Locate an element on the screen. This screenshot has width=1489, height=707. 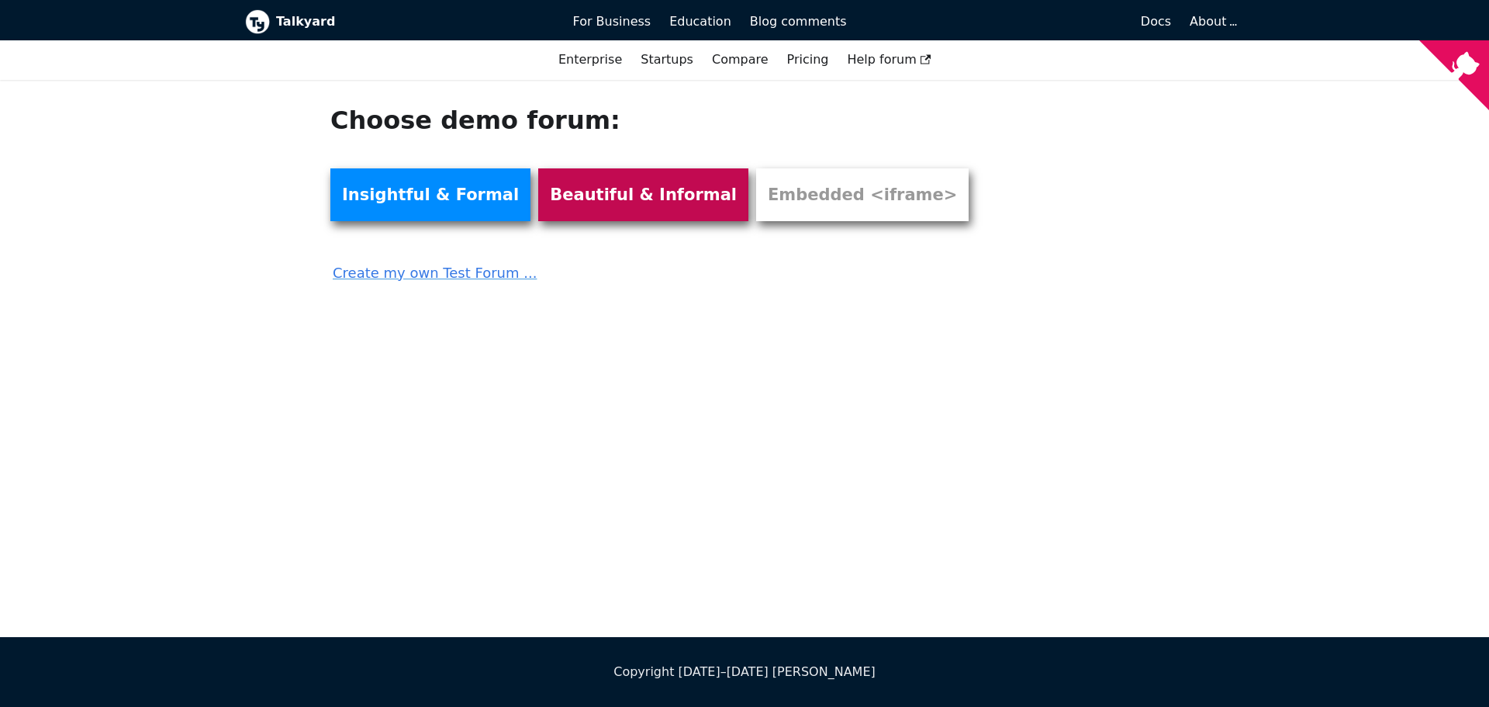
a: Pricing is located at coordinates (808, 60).